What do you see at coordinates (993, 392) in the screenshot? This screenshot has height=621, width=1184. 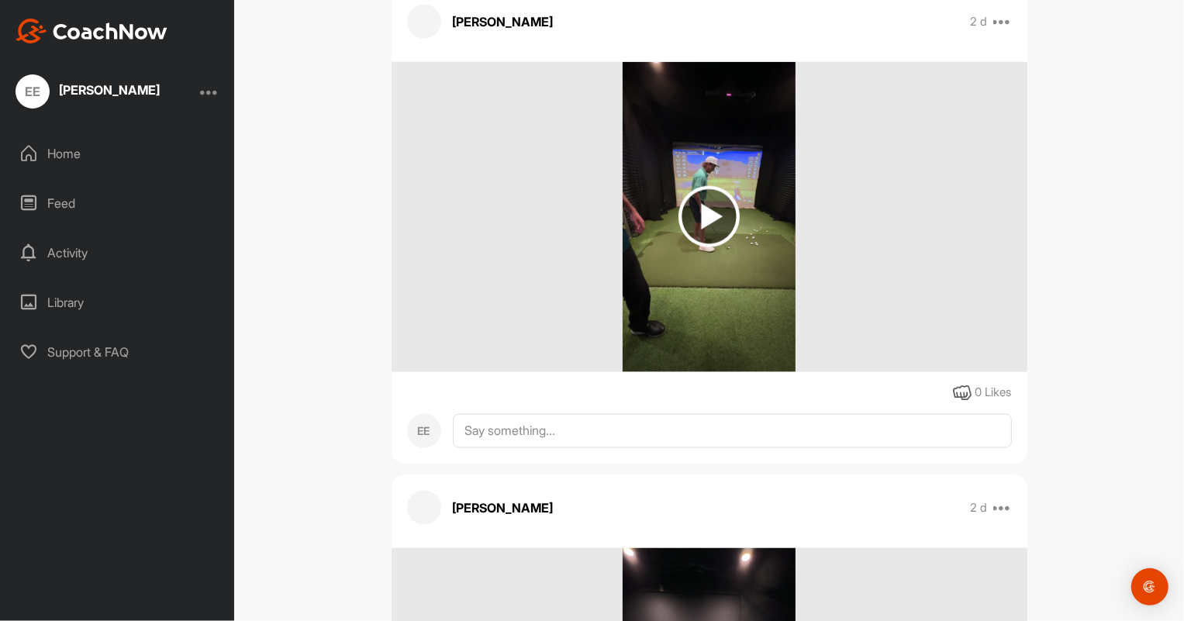 I see `div: 0 Likes` at bounding box center [993, 392].